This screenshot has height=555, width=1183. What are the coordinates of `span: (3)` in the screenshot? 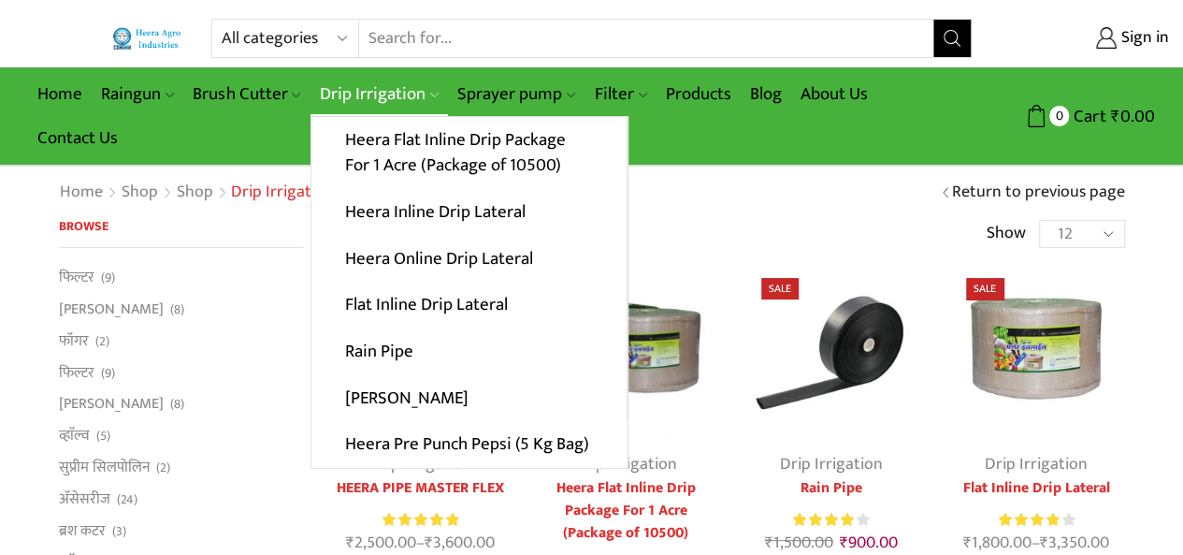 It's located at (119, 531).